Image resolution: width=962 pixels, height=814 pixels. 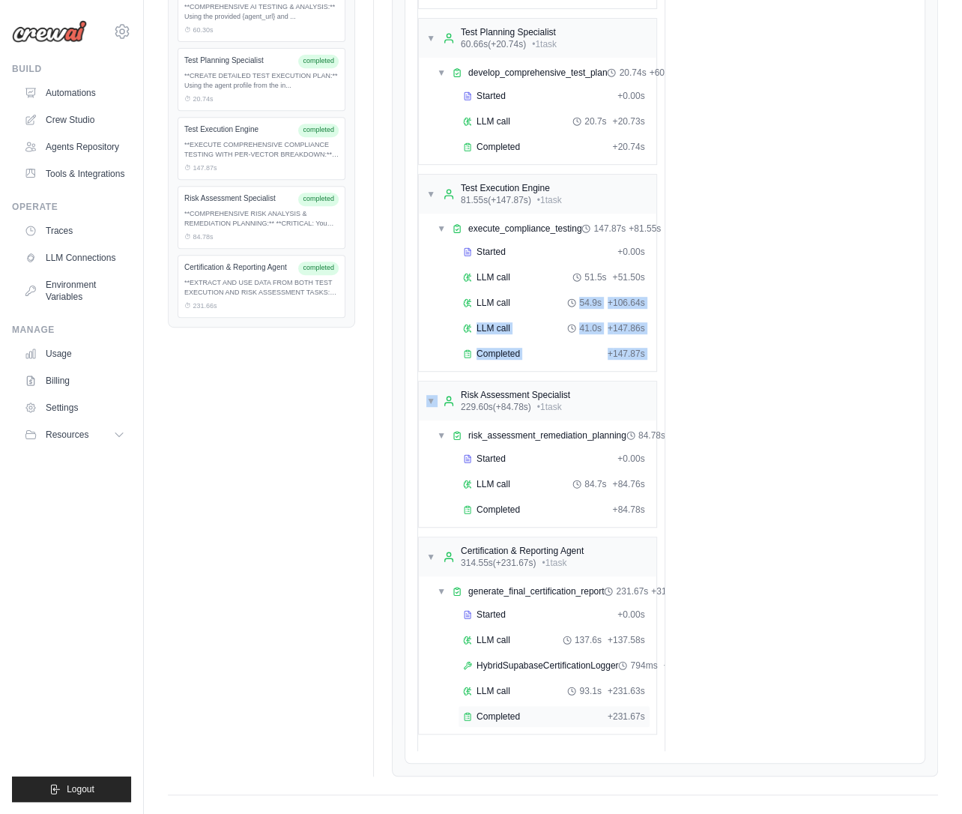 I want to click on a: Traces, so click(x=74, y=231).